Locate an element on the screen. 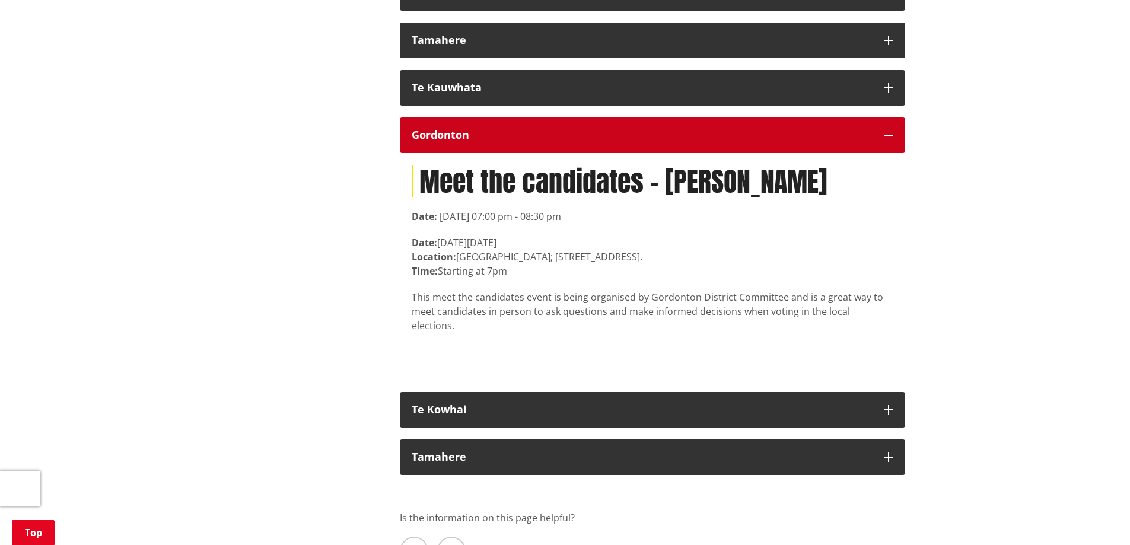 The image size is (1130, 545). strong: Te Kowhai is located at coordinates (439, 409).